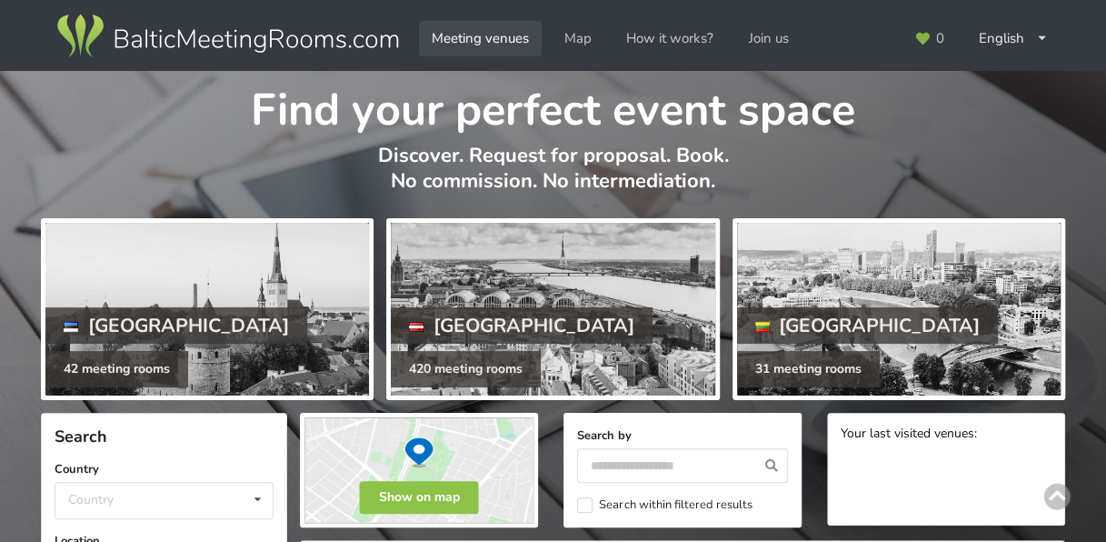 This screenshot has height=542, width=1106. What do you see at coordinates (91, 499) in the screenshot?
I see `div: Country` at bounding box center [91, 499].